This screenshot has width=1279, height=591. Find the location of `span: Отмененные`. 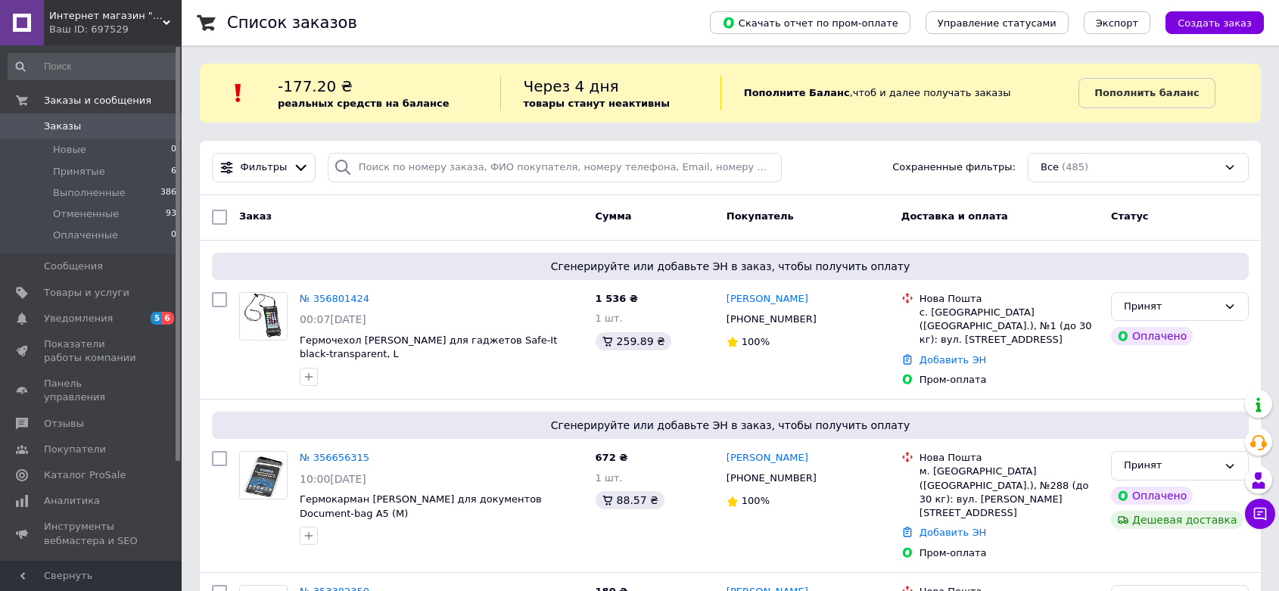

span: Отмененные is located at coordinates (85, 214).